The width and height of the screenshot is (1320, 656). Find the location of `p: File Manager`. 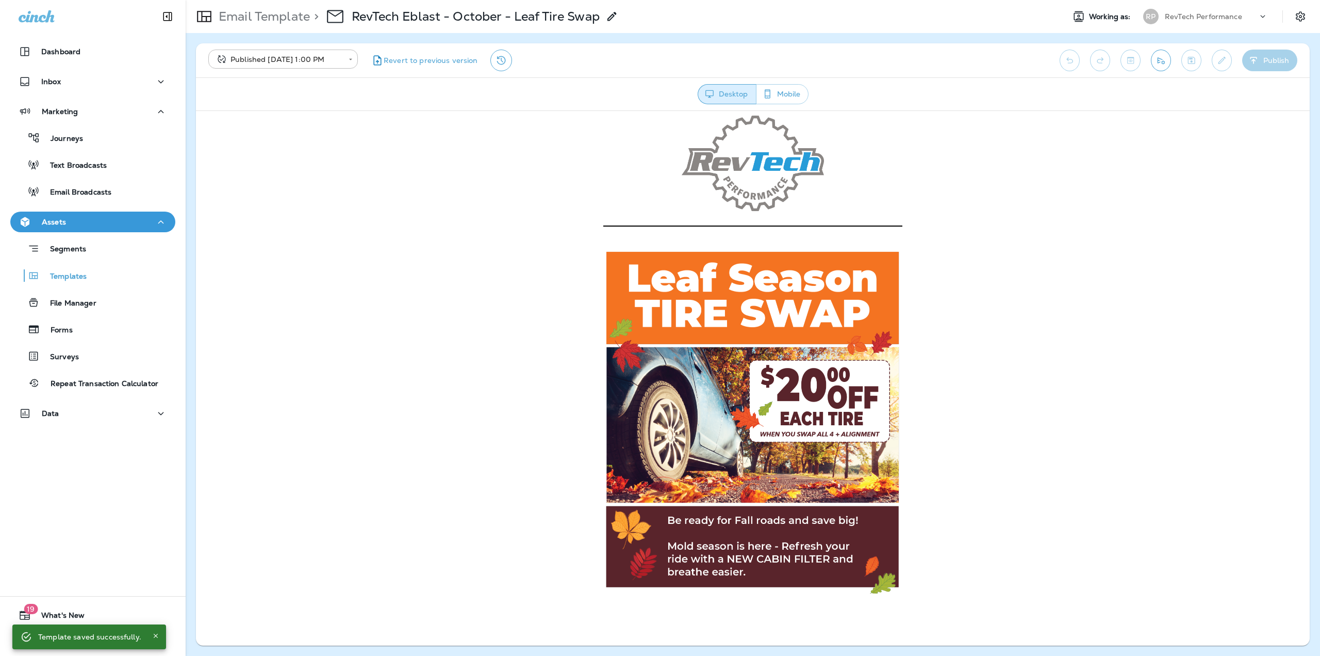

p: File Manager is located at coordinates (68, 303).